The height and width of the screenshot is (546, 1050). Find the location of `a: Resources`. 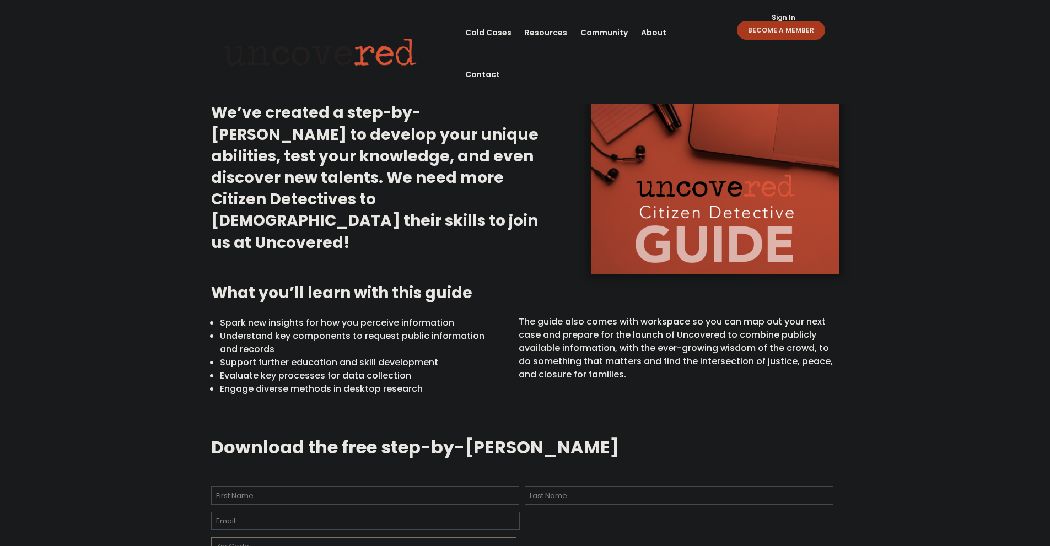

a: Resources is located at coordinates (545, 33).